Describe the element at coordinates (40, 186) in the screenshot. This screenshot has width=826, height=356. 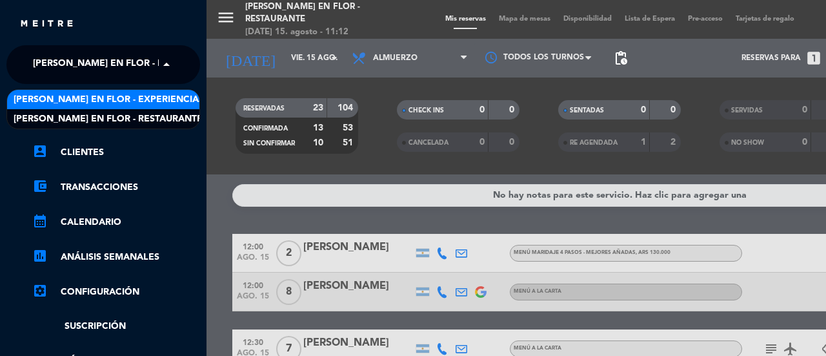
I see `i: account_balance_wallet` at that location.